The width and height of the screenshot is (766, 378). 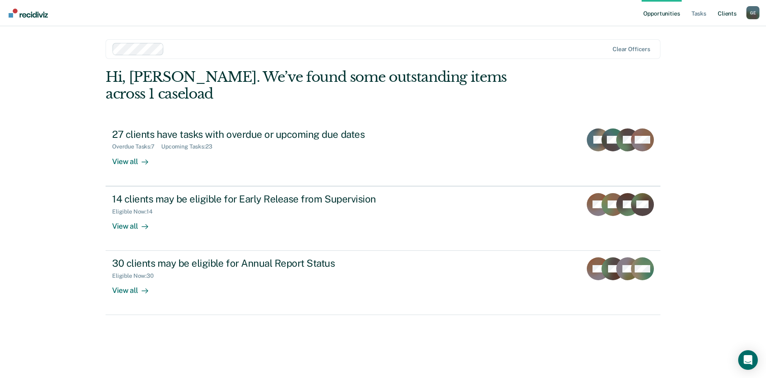 I want to click on a: 30 clients may be eligible for Annual Report StatusEligible Now:30View all, so click(x=383, y=283).